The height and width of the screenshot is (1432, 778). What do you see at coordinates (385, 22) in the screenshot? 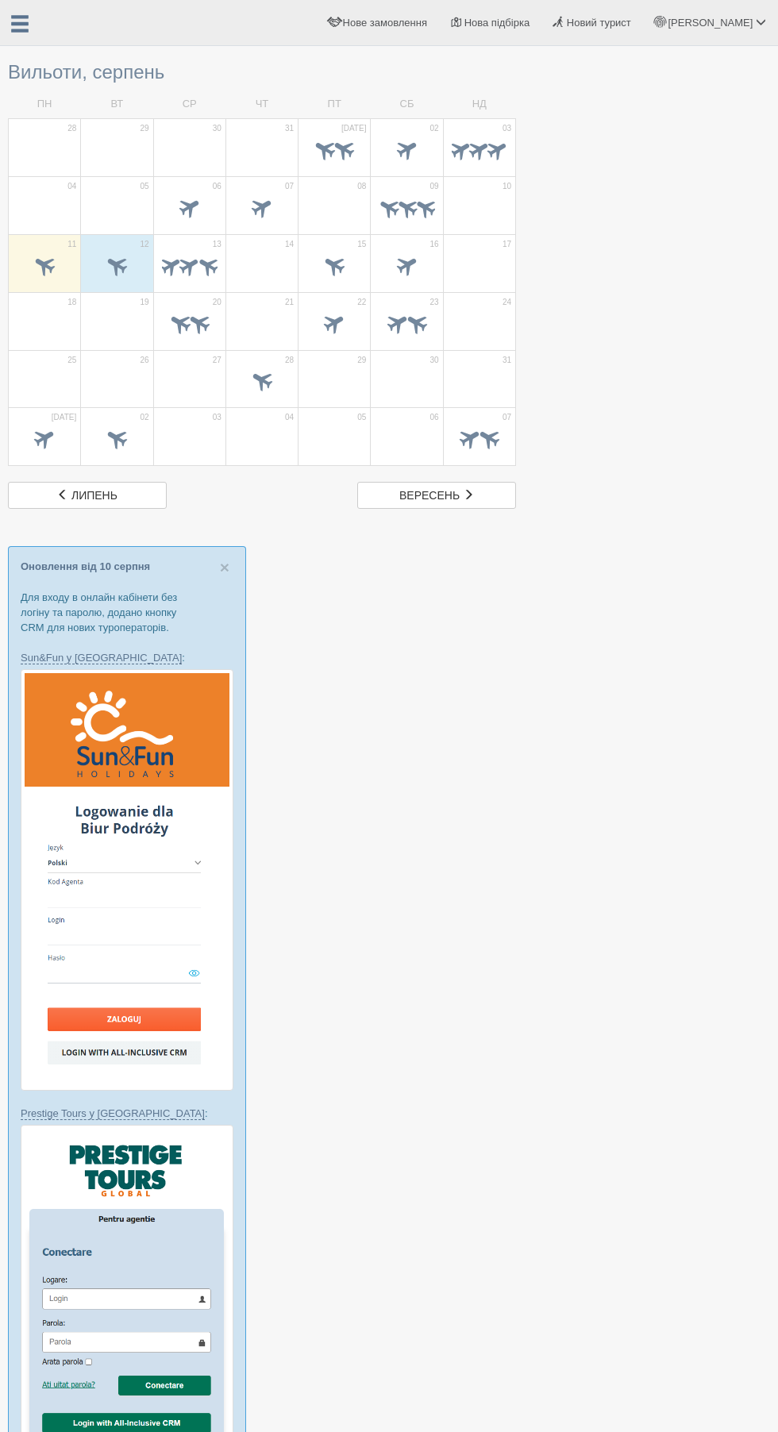
I see `span: Нове замовлення` at bounding box center [385, 22].